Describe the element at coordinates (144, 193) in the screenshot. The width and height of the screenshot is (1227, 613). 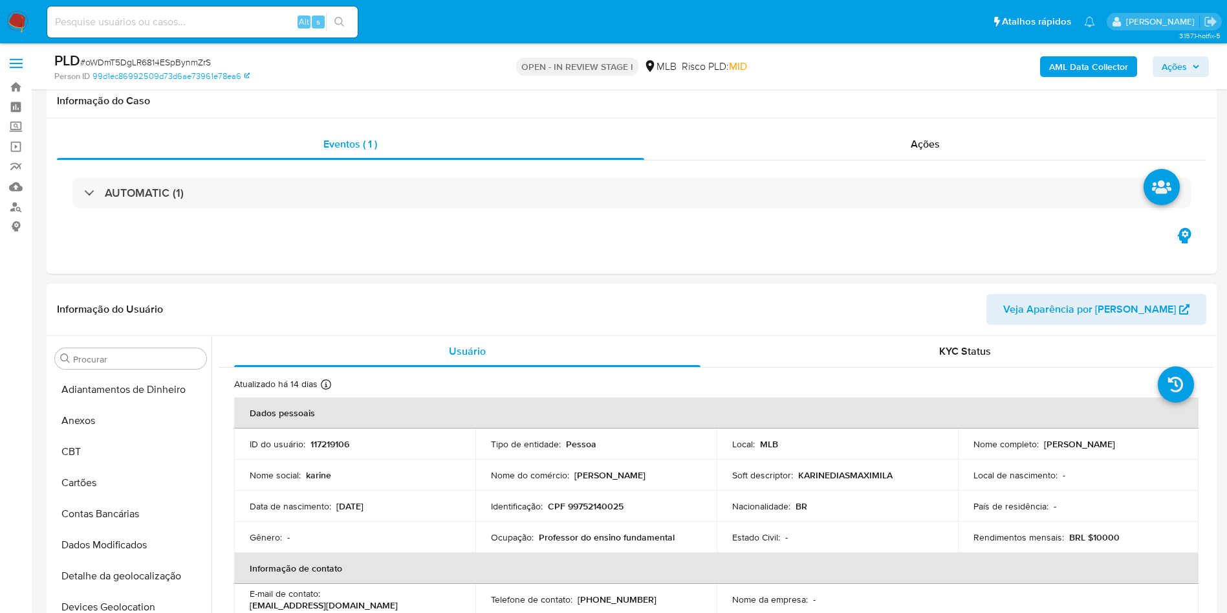
I see `h3: AUTOMATIC (1)` at that location.